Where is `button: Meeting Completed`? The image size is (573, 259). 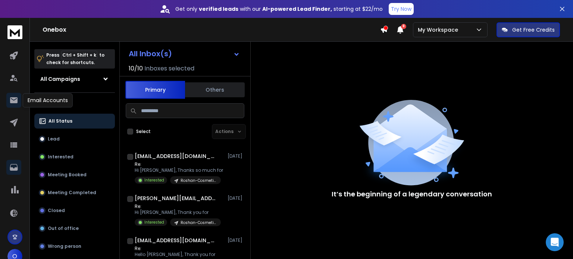 button: Meeting Completed is located at coordinates (75, 193).